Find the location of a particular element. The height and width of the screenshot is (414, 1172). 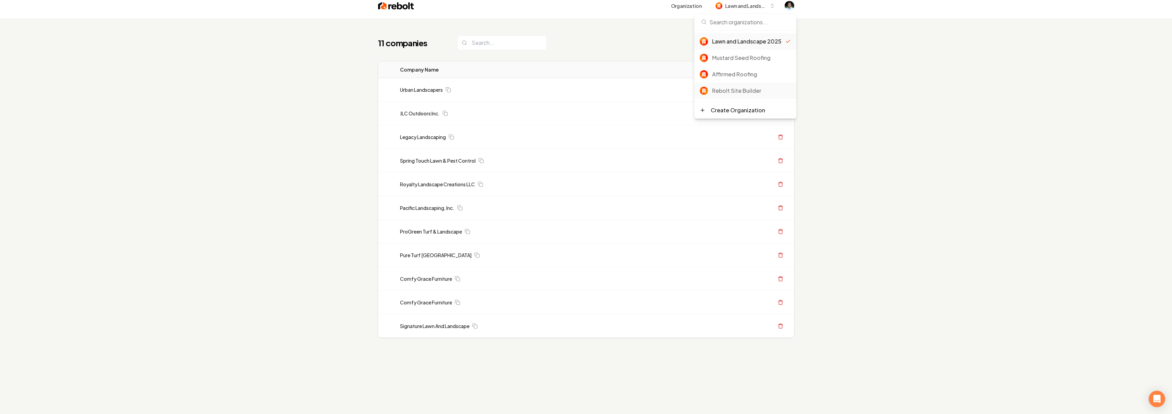

a: Pacific Landscaping, Inc. is located at coordinates (427, 208).